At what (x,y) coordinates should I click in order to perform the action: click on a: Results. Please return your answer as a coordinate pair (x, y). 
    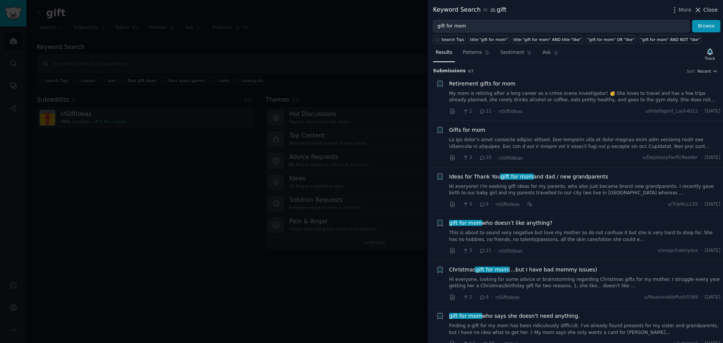
    Looking at the image, I should click on (444, 54).